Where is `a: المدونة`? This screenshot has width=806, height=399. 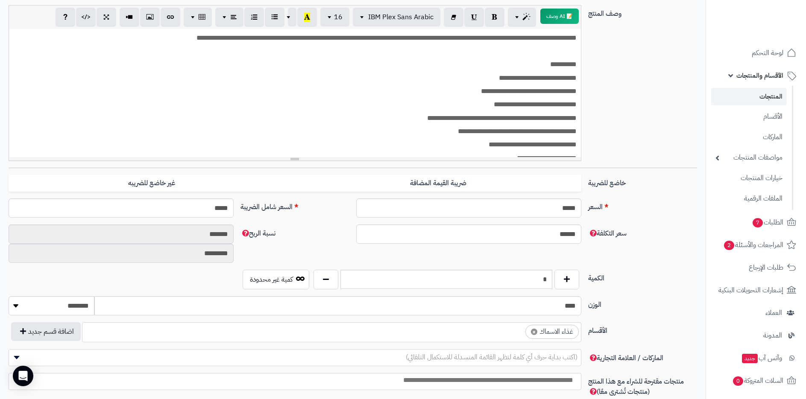 a: المدونة is located at coordinates (756, 336).